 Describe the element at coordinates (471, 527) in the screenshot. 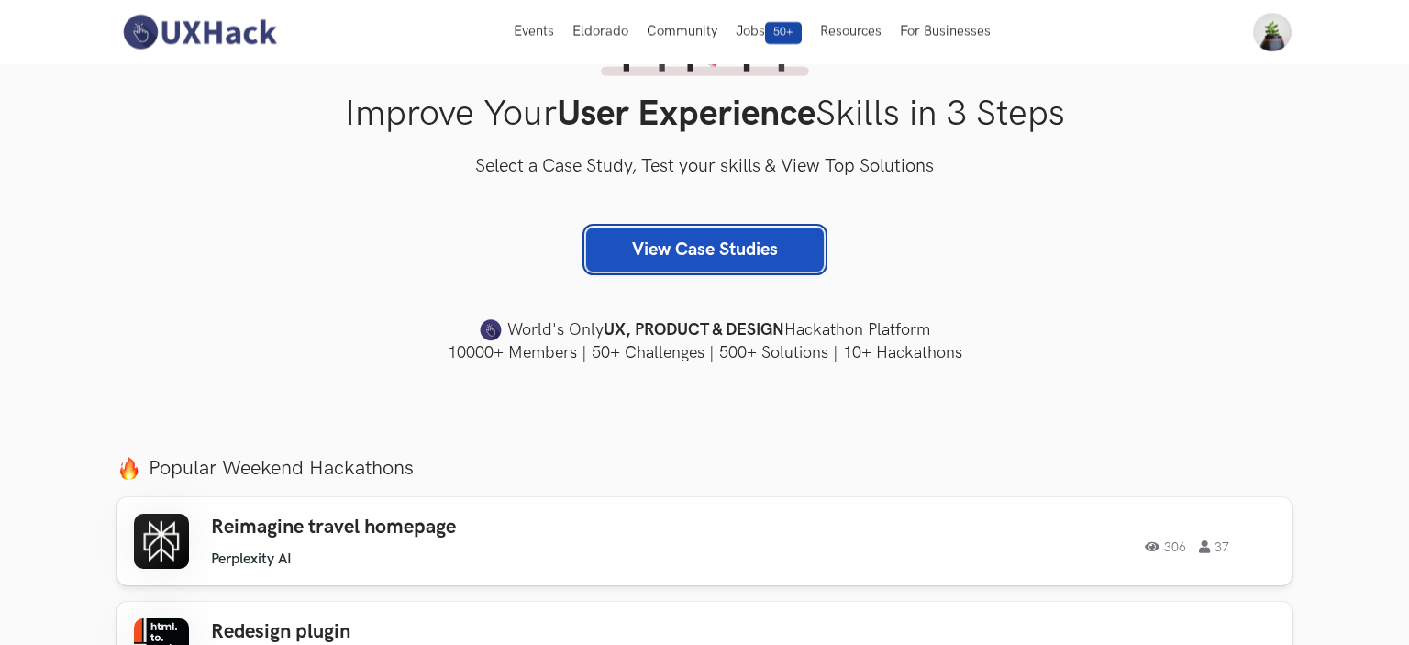

I see `h3: Reimagine travel homepage` at that location.